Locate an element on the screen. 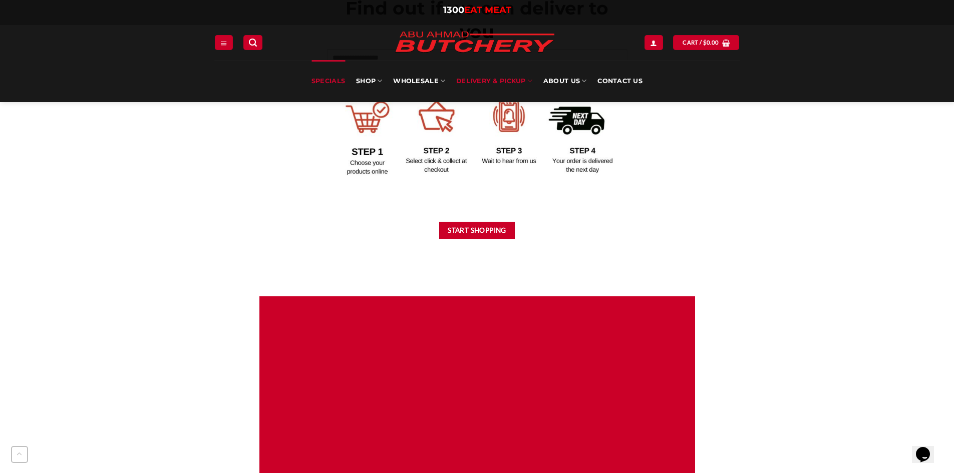  a: Wholesale is located at coordinates (419, 81).